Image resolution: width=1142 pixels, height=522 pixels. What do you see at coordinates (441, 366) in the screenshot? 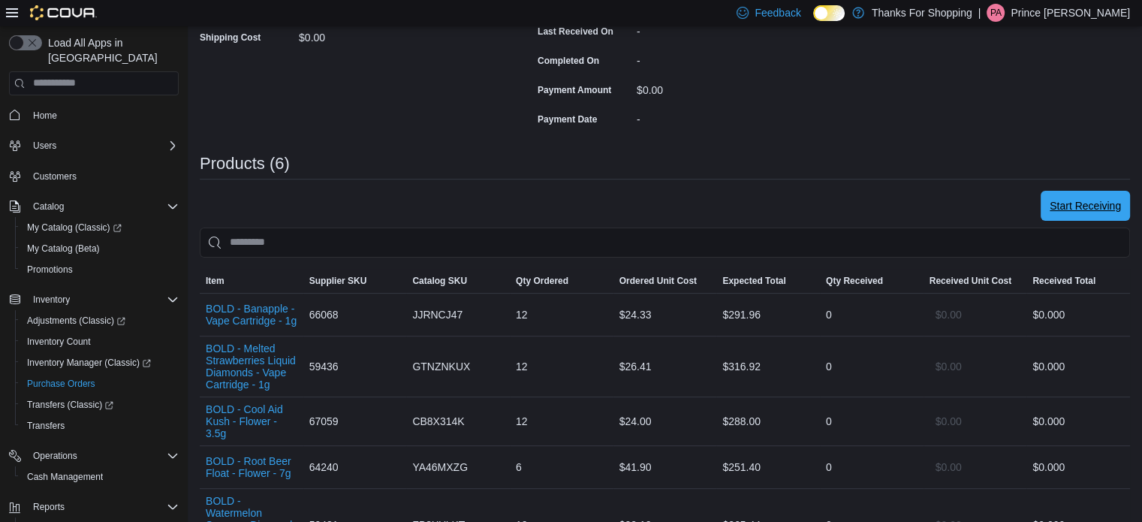
I see `span: GTNZNKUX` at bounding box center [441, 366].